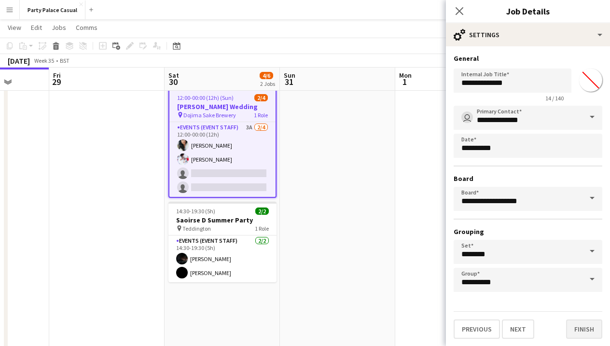 The width and height of the screenshot is (610, 346). Describe the element at coordinates (222, 242) in the screenshot. I see `app-job-card: 14:30-19:30 (5h)2/2Saoirse D Summer Party Teddington1 RoleEvents (Event Staff)2/214:30-19:30 (5h)...` at that location.